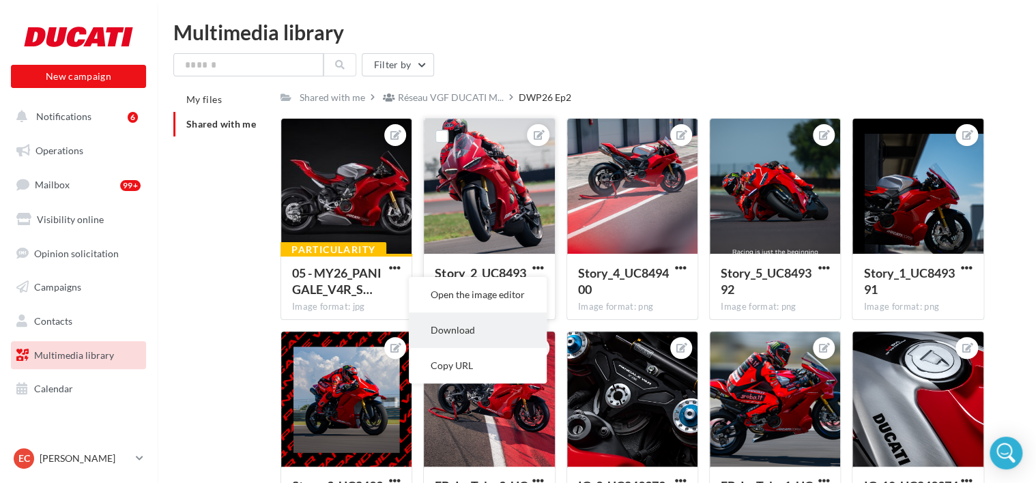 The width and height of the screenshot is (1036, 483). Describe the element at coordinates (204, 99) in the screenshot. I see `span: My files` at that location.